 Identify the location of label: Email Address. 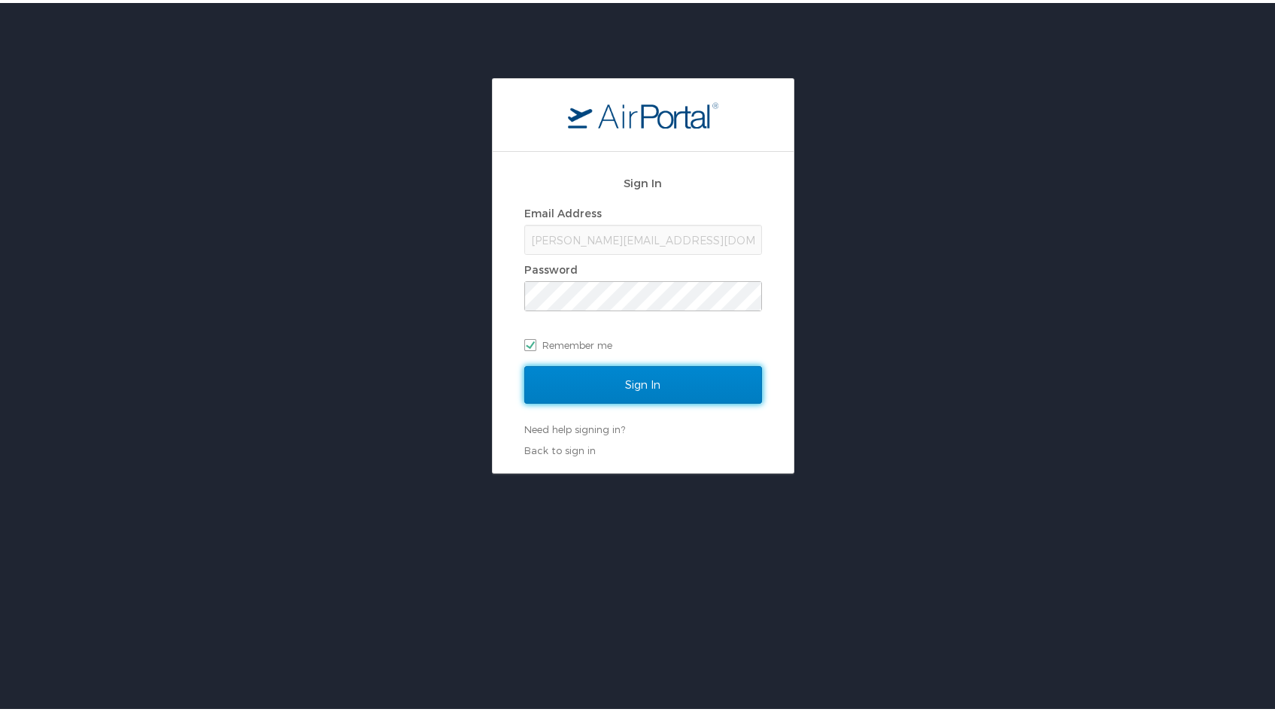
(563, 210).